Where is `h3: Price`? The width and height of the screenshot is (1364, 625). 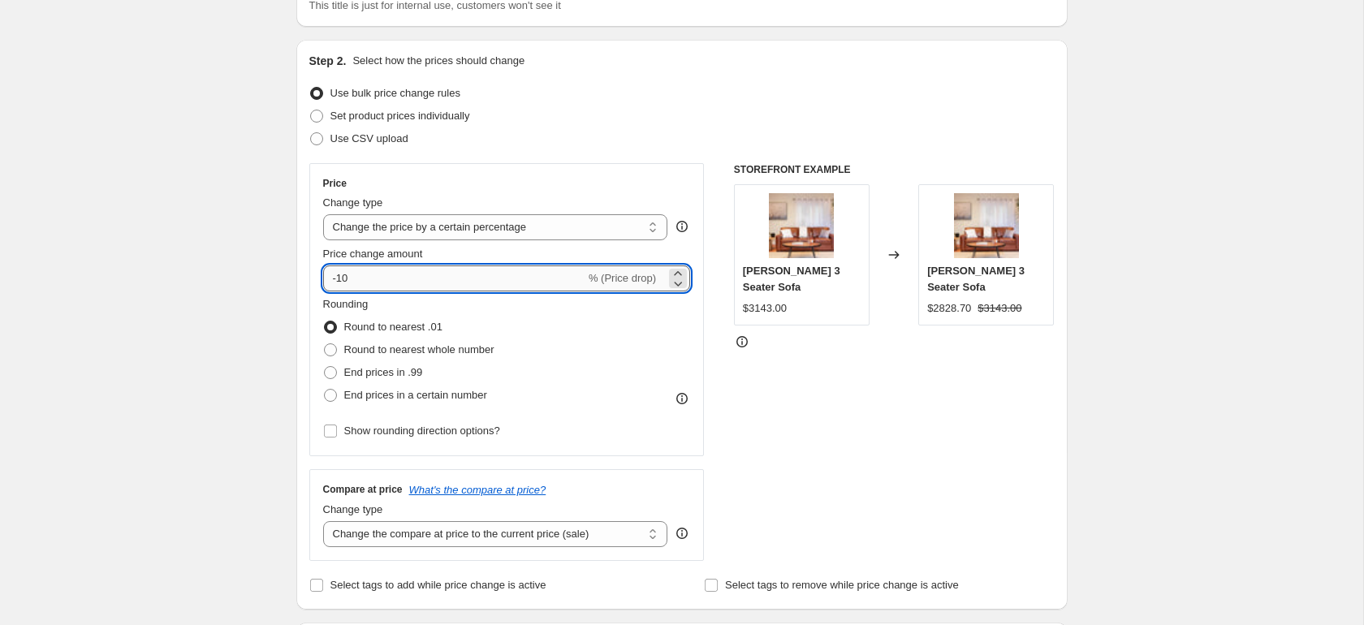
h3: Price is located at coordinates (335, 184).